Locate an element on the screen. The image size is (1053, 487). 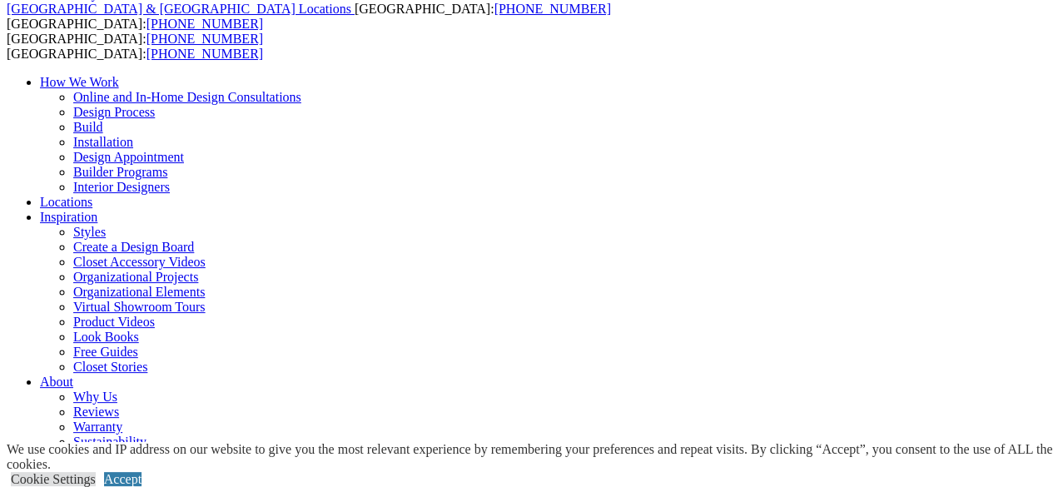
a: Accept is located at coordinates (122, 478).